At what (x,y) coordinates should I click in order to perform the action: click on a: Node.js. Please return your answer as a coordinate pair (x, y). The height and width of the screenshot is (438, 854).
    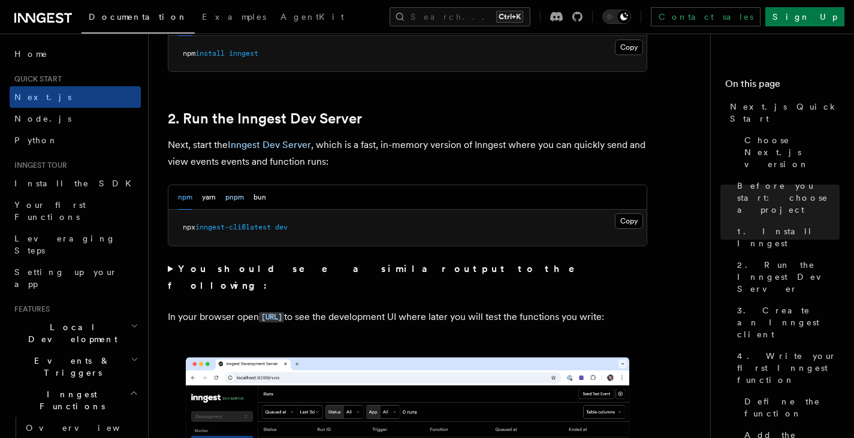
    Looking at the image, I should click on (75, 119).